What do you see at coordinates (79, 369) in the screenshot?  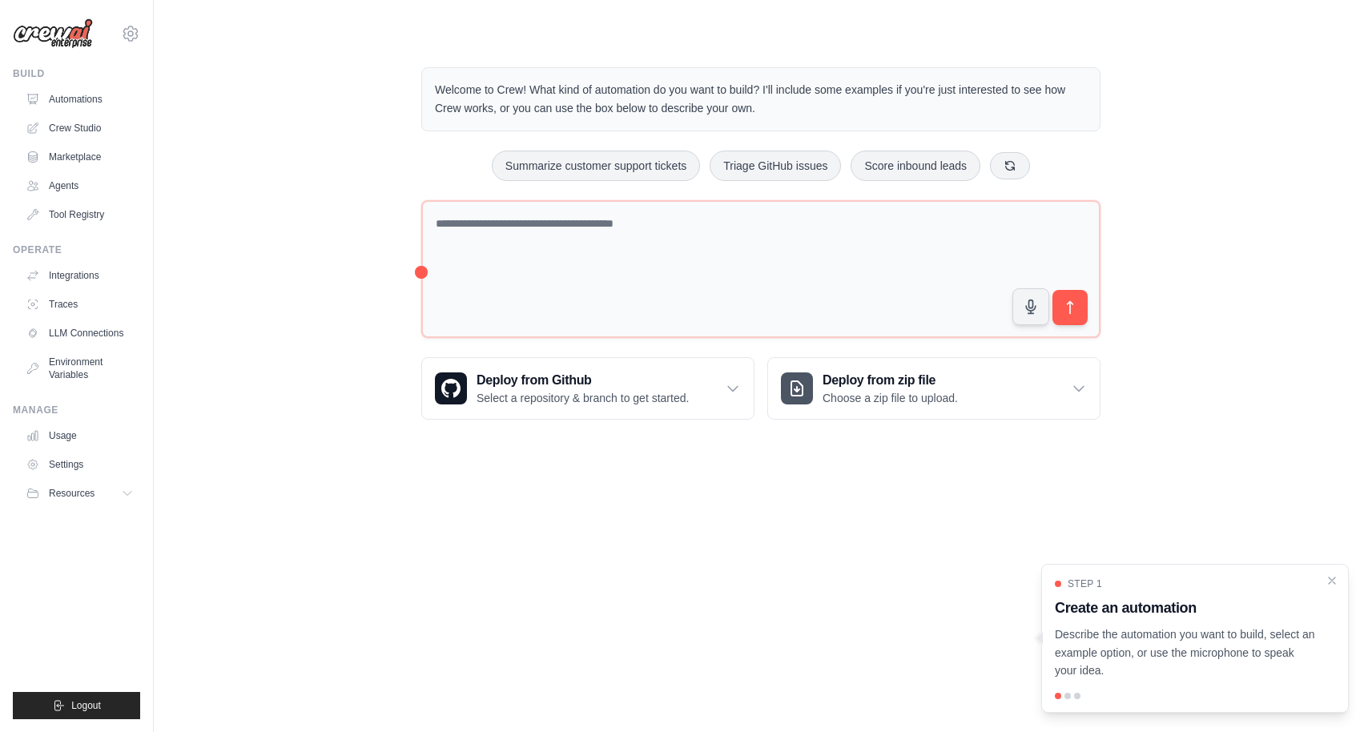 I see `a: Environment Variables` at bounding box center [79, 369].